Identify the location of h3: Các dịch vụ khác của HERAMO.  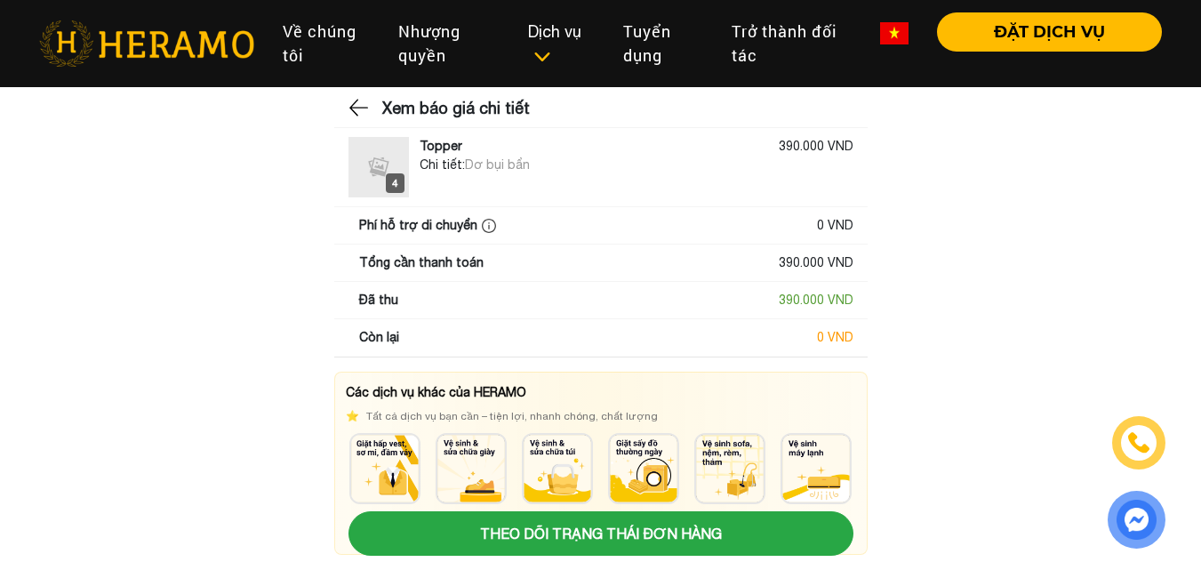
(502, 392).